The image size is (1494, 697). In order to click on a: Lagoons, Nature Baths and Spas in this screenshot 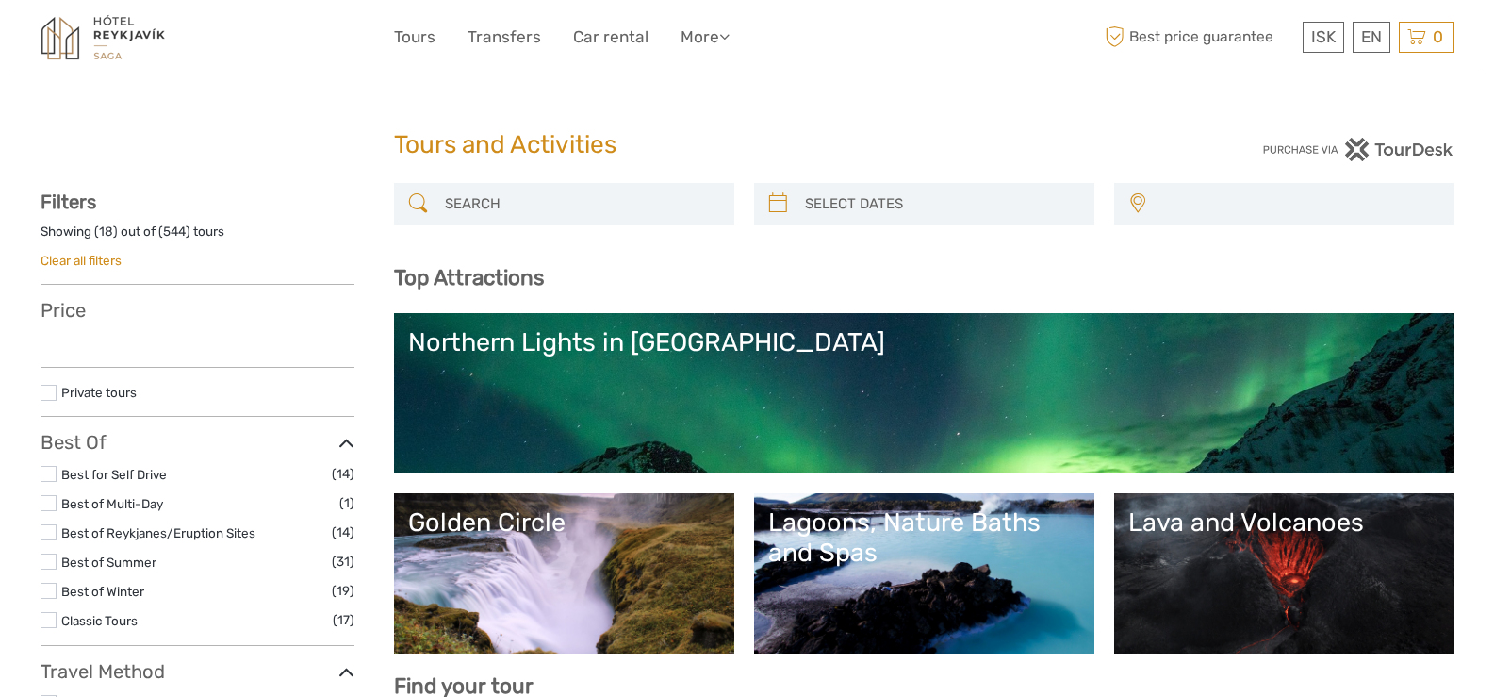, I will do `click(924, 573)`.